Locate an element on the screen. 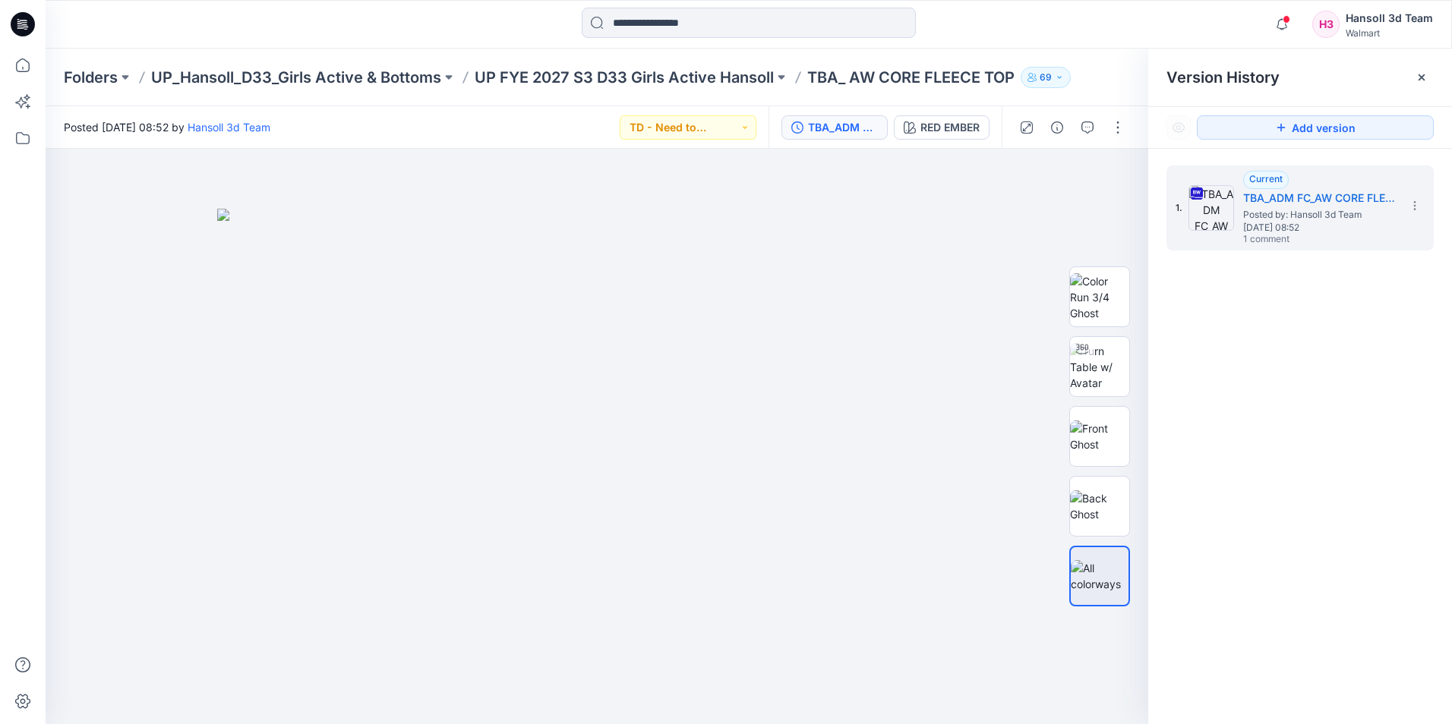 The width and height of the screenshot is (1452, 724). p: UP_Hansoll_D33_Girls Active & Bottoms is located at coordinates (296, 77).